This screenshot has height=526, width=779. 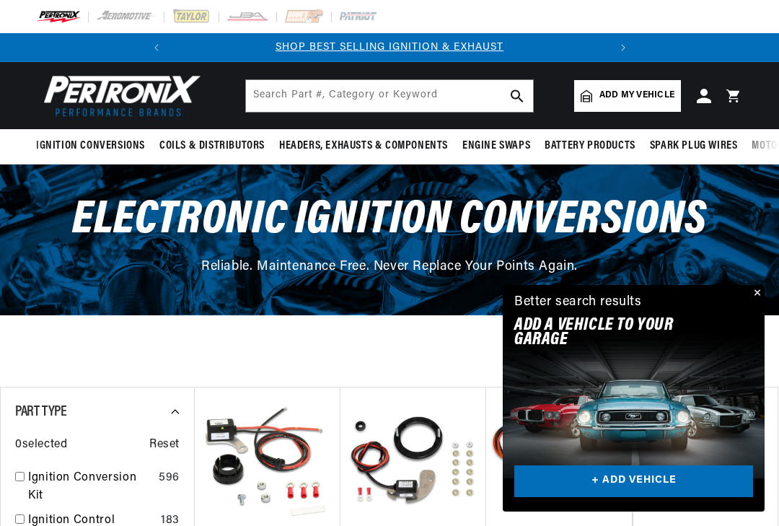 I want to click on button: Translation missing: en.sections.announcements.previous_announcement, so click(x=157, y=48).